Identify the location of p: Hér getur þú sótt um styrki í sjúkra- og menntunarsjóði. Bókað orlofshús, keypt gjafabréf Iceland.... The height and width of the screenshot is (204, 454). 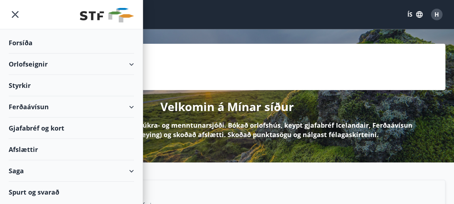
(227, 130).